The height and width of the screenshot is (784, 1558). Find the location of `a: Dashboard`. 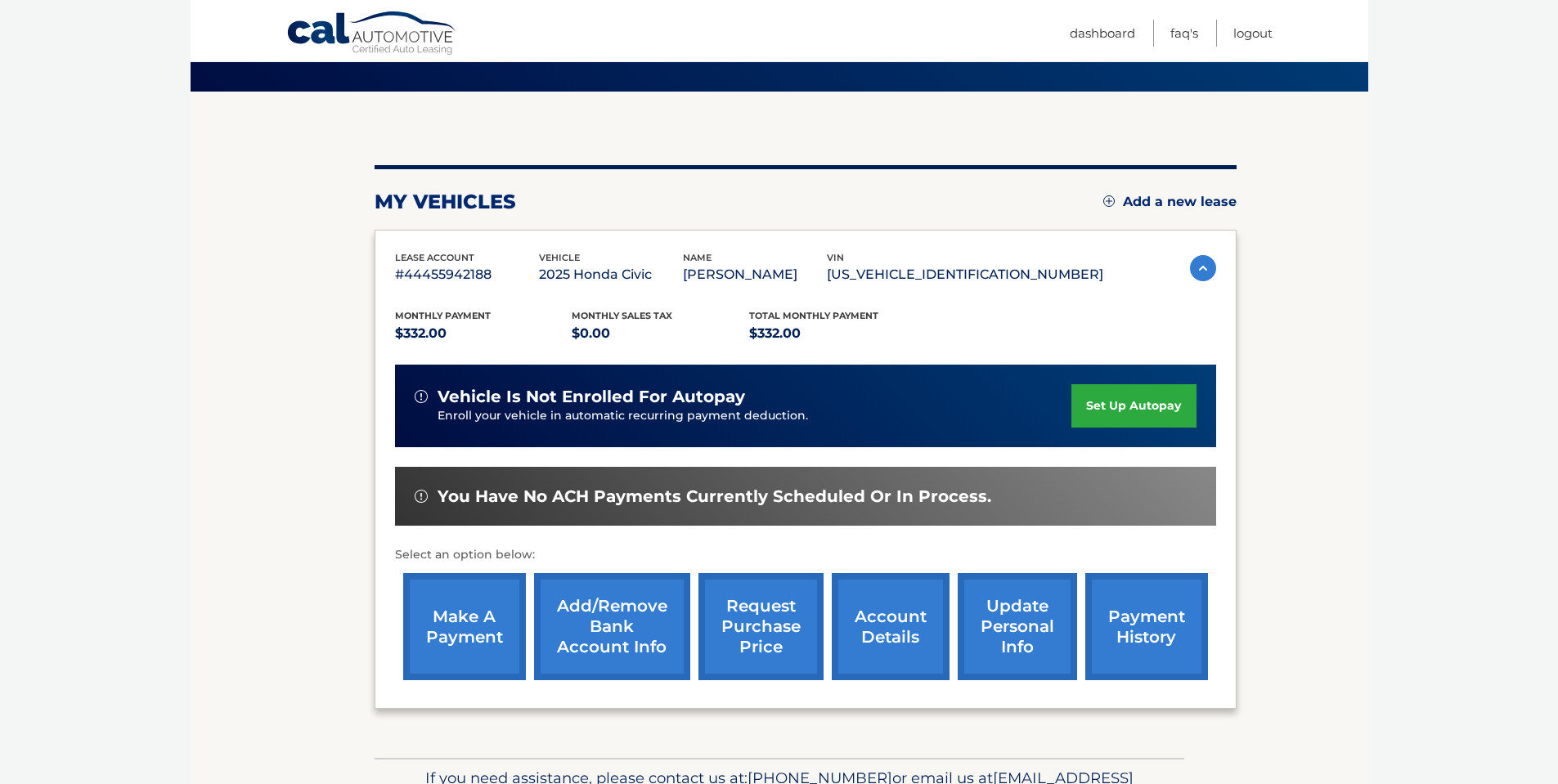

a: Dashboard is located at coordinates (1102, 33).